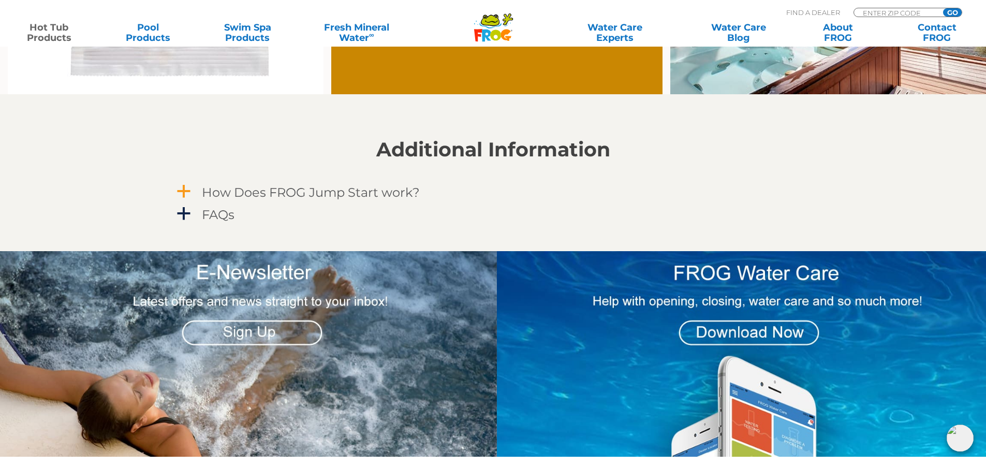 This screenshot has width=986, height=464. I want to click on h4: FAQs, so click(218, 214).